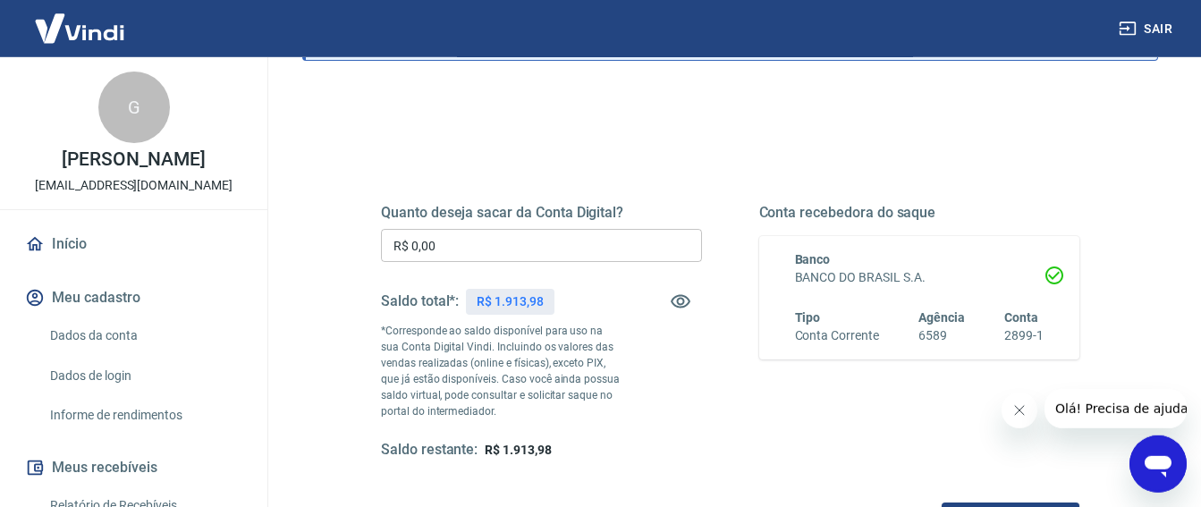 The height and width of the screenshot is (507, 1201). Describe the element at coordinates (144, 415) in the screenshot. I see `a: Informe de rendimentos` at that location.